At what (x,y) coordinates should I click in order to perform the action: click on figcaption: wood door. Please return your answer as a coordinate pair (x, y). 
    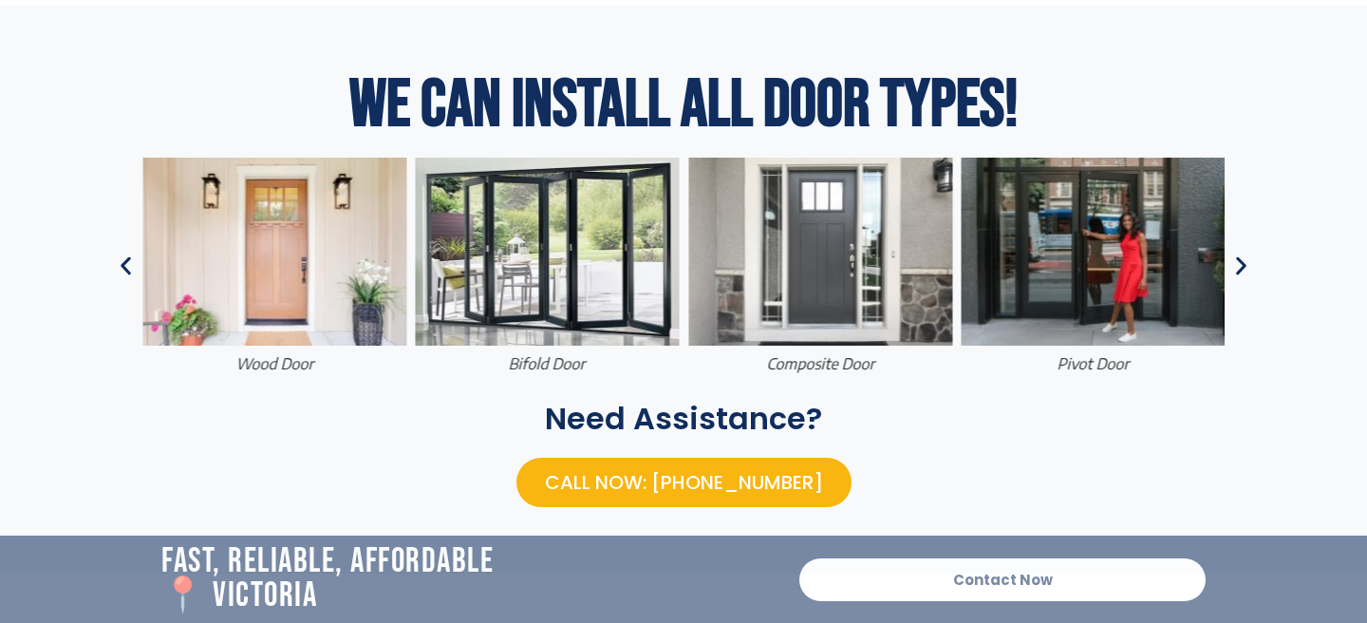
    Looking at the image, I should click on (274, 364).